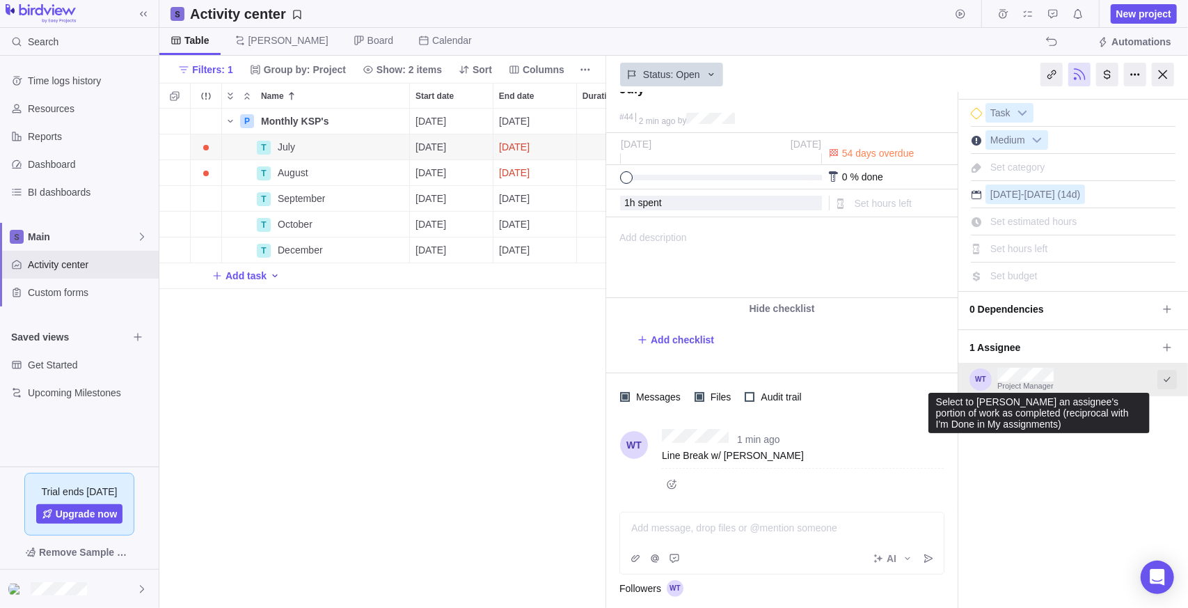 This screenshot has height=608, width=1188. What do you see at coordinates (175, 96) in the screenshot?
I see `span: Selection mode` at bounding box center [175, 96].